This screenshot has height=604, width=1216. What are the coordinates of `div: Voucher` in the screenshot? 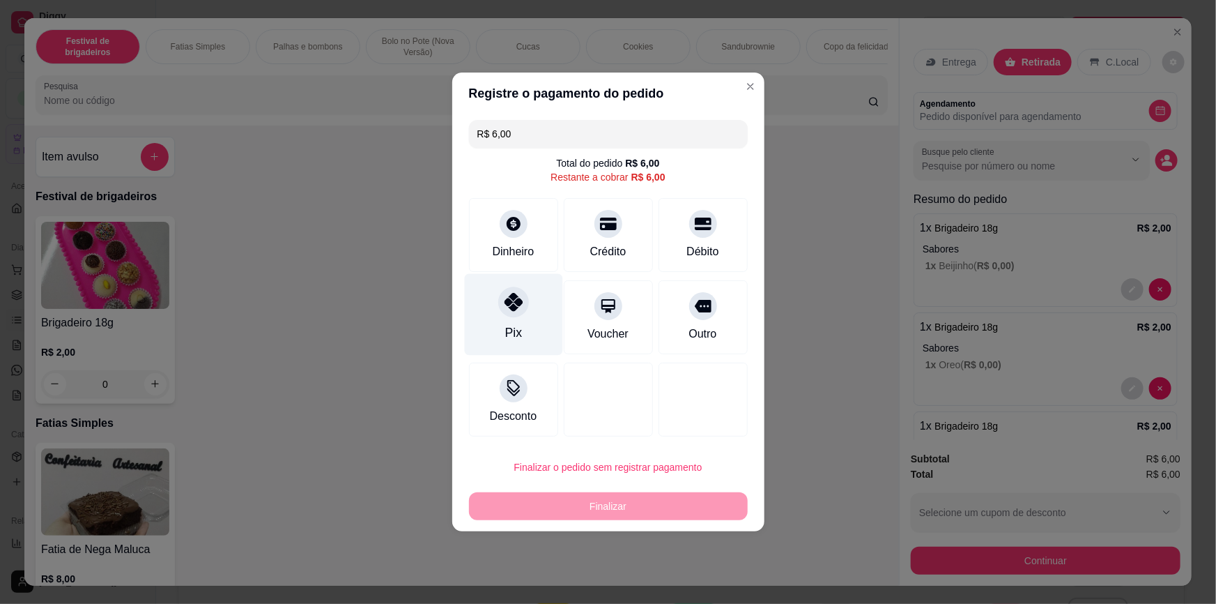 It's located at (608, 334).